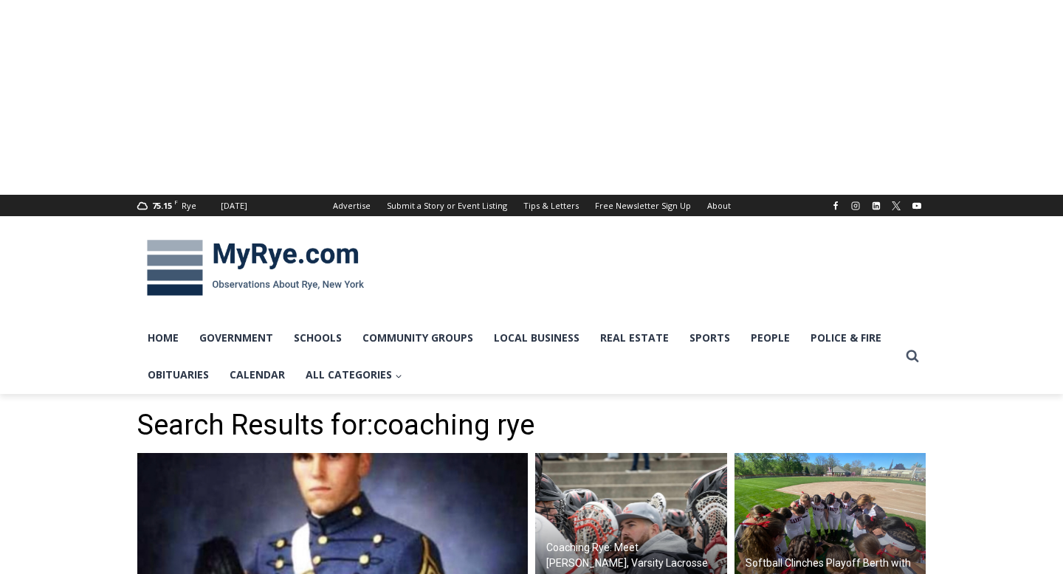 This screenshot has height=574, width=1063. What do you see at coordinates (836, 206) in the screenshot?
I see `a: Facebook` at bounding box center [836, 206].